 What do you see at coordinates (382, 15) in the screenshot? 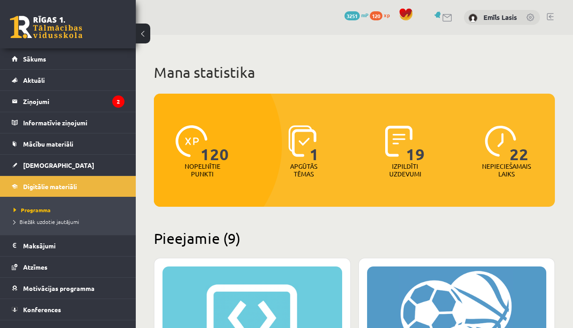
I see `a: 120 xp` at bounding box center [382, 15].